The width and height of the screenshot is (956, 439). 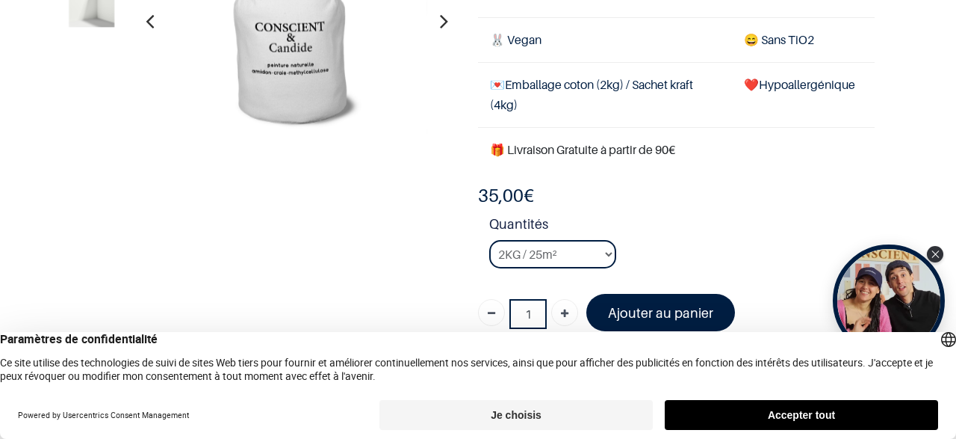 What do you see at coordinates (682, 226) in the screenshot?
I see `strong: Quantités` at bounding box center [682, 226].